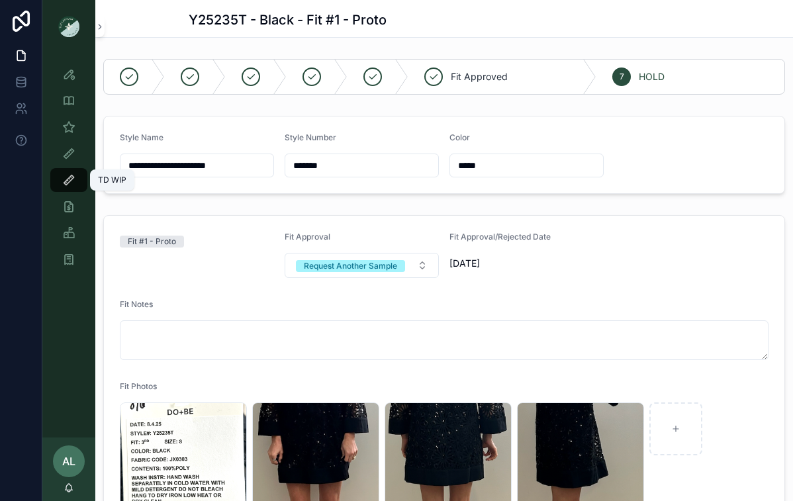 This screenshot has width=793, height=501. What do you see at coordinates (621, 77) in the screenshot?
I see `span: 7` at bounding box center [621, 77].